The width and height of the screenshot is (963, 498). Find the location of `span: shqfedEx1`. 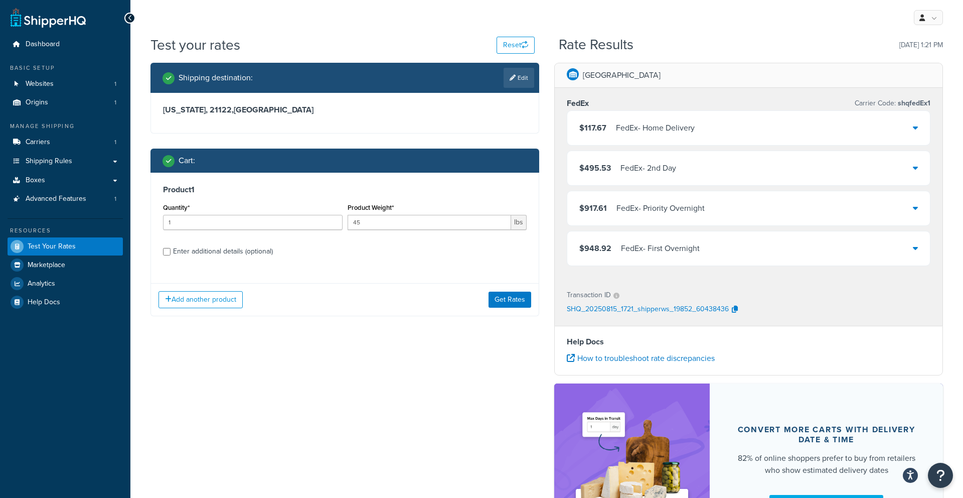

span: shqfedEx1 is located at coordinates (913, 103).